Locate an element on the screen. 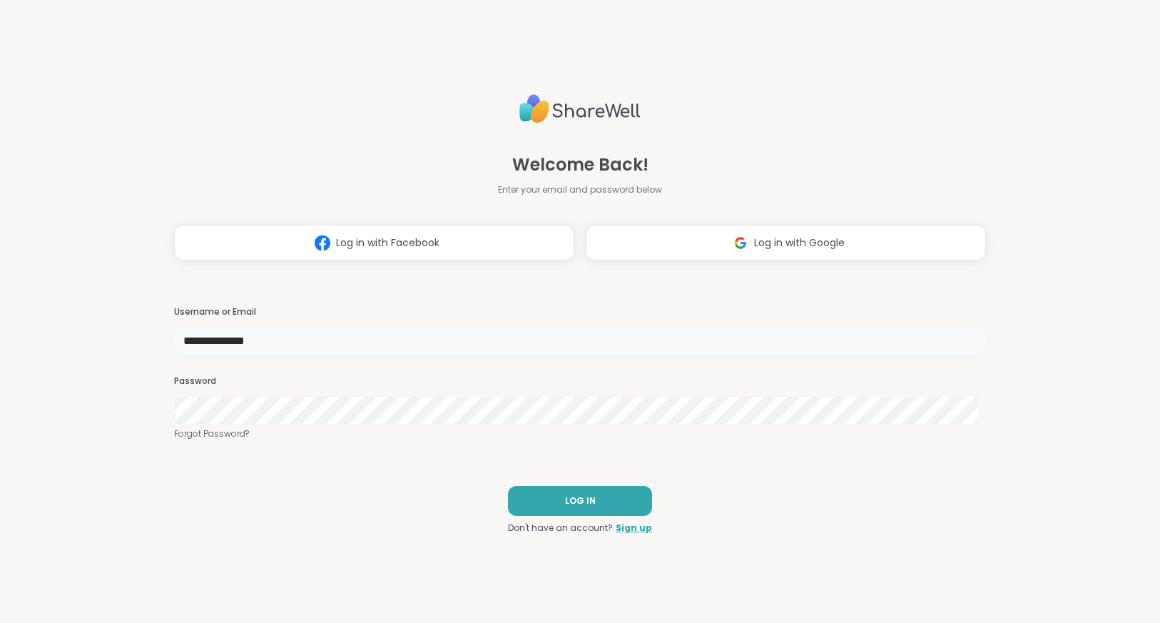 This screenshot has height=623, width=1160. button: Log in with Google is located at coordinates (786, 243).